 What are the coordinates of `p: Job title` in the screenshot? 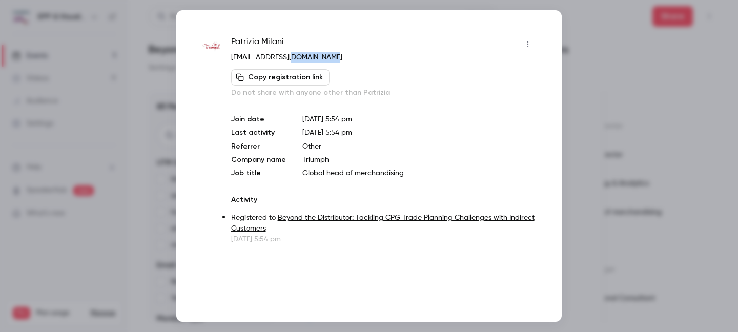 It's located at (258, 173).